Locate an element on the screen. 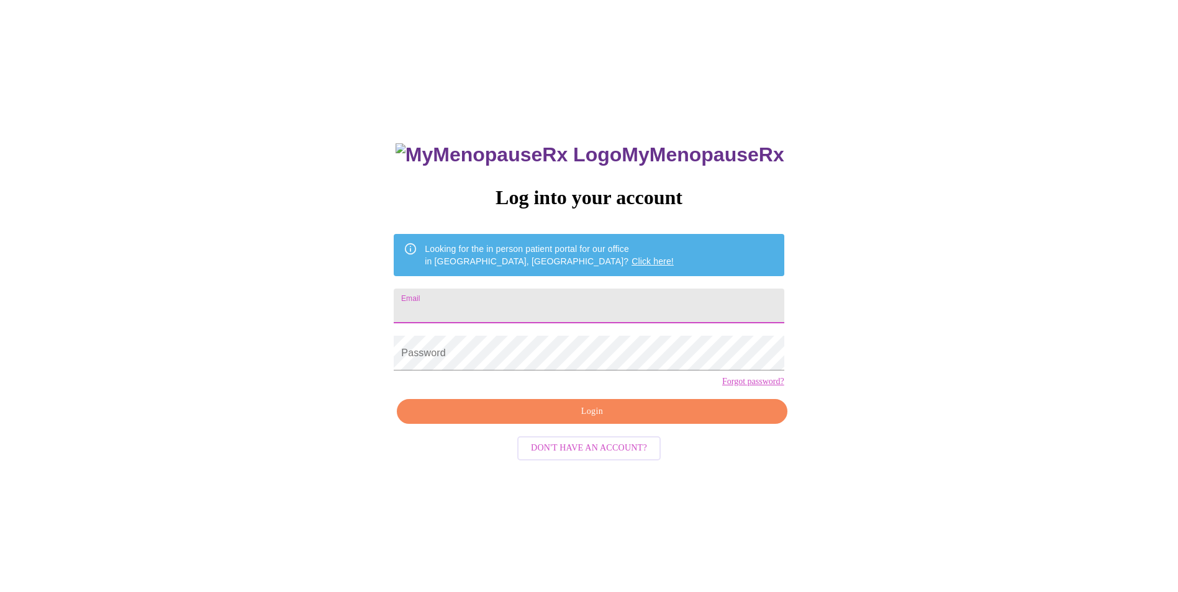  h3: MyMenopauseRx is located at coordinates (590, 155).